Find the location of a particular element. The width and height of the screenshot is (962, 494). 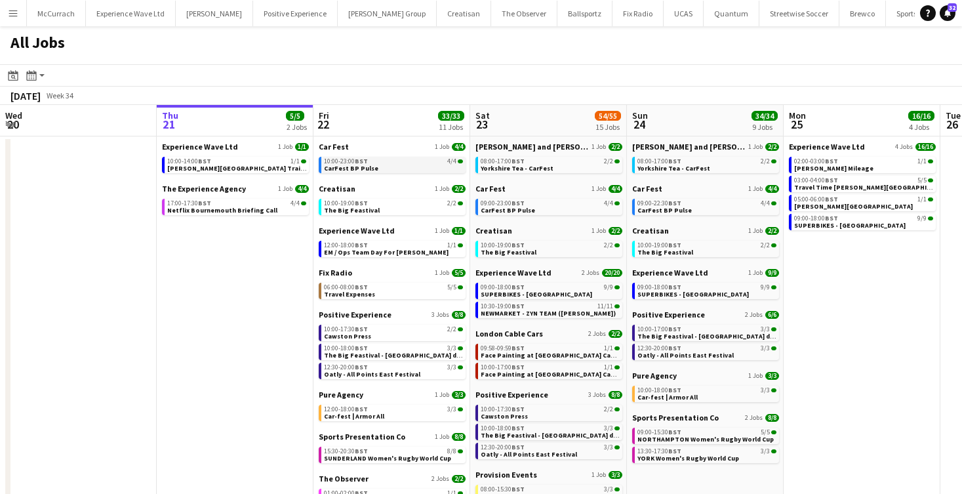

span: SUPERBIKES - Cadwall Park is located at coordinates (536, 294).